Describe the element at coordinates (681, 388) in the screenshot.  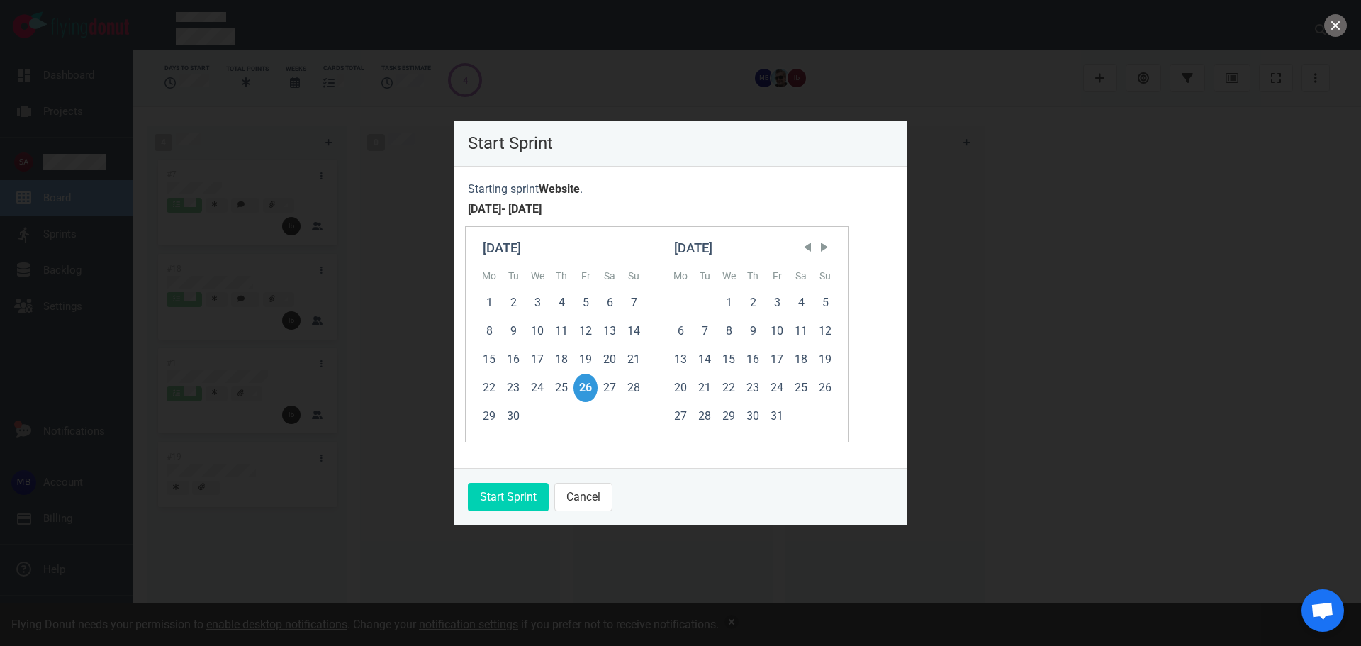
I see `div: Mon Oct 20 2025` at that location.